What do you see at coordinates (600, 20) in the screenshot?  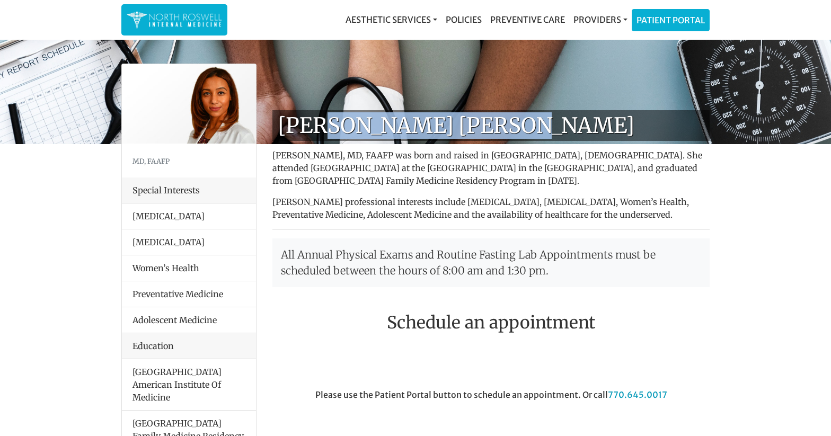 I see `a: Providers` at bounding box center [600, 20].